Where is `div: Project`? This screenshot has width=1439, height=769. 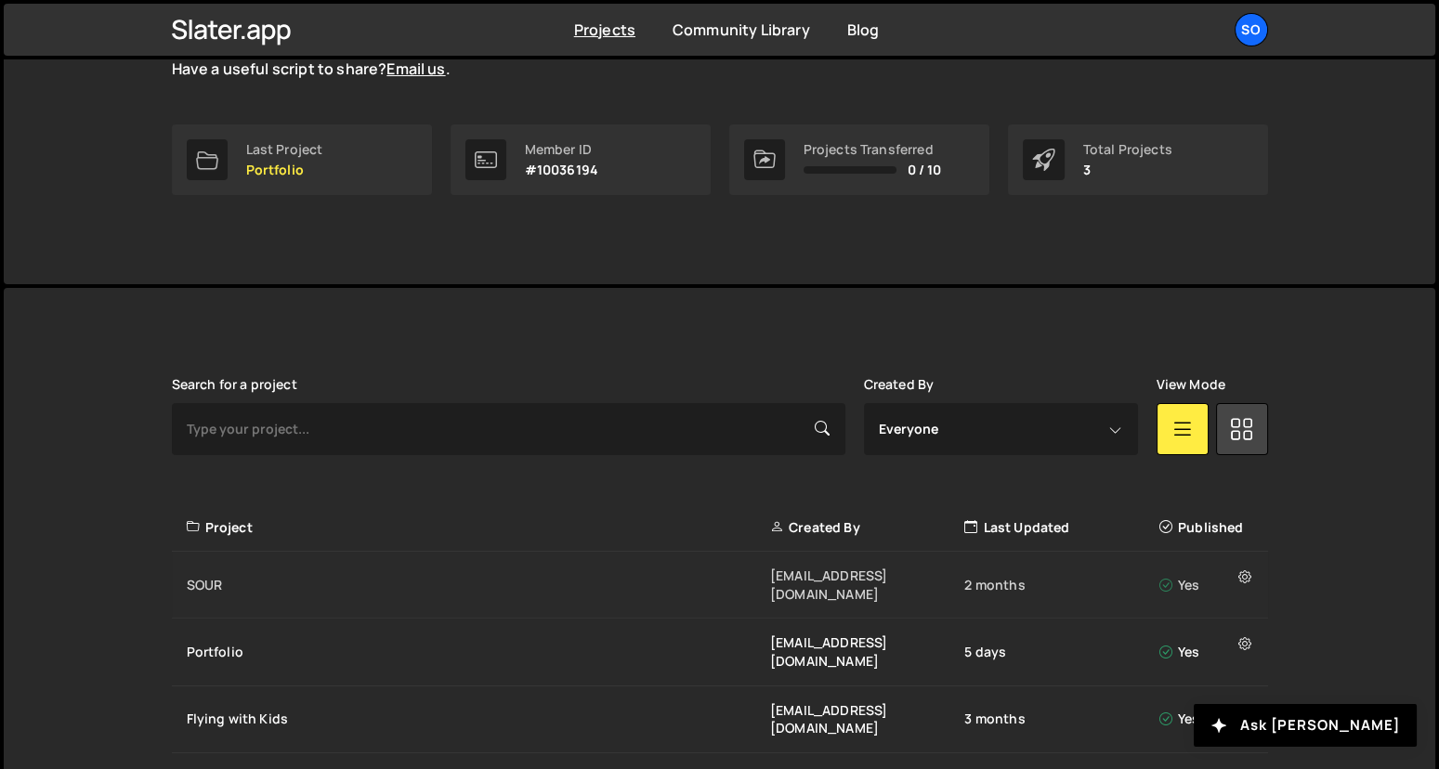 div: Project is located at coordinates (478, 528).